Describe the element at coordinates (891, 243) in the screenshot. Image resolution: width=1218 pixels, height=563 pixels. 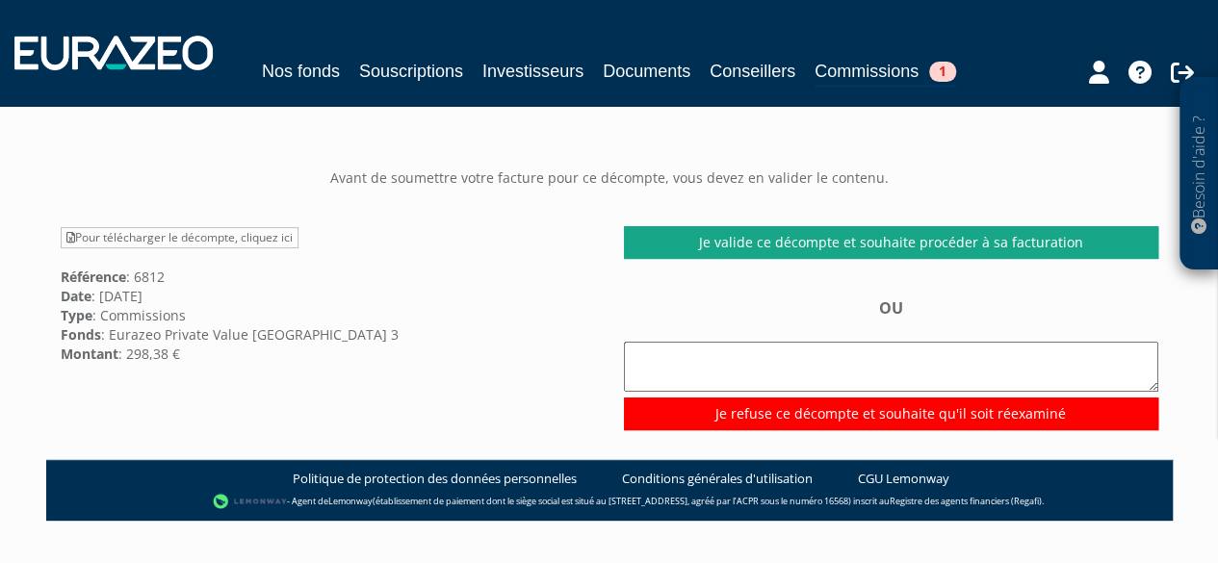
I see `a: Je valide ce décompte et souhaite procéder à sa facturation` at that location.